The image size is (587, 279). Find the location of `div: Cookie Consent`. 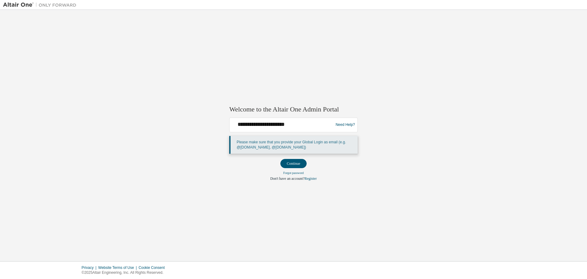

div: Cookie Consent is located at coordinates (153, 267).